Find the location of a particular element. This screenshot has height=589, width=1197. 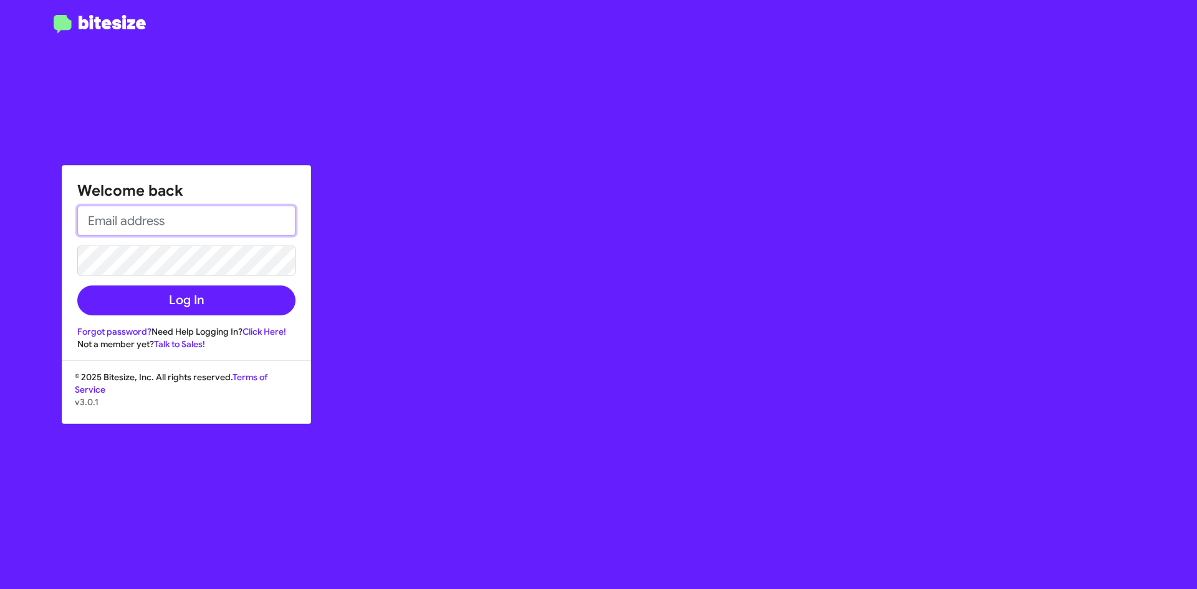

a: Forgot password? is located at coordinates (114, 332).